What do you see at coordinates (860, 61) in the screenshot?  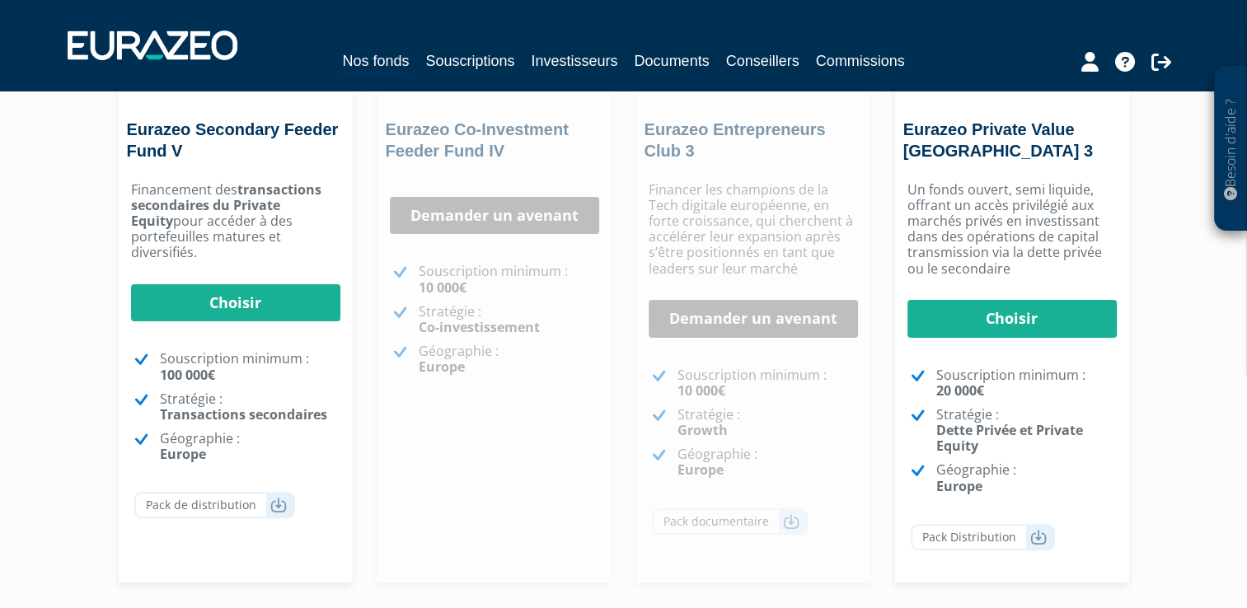 I see `a: Commissions` at bounding box center [860, 61].